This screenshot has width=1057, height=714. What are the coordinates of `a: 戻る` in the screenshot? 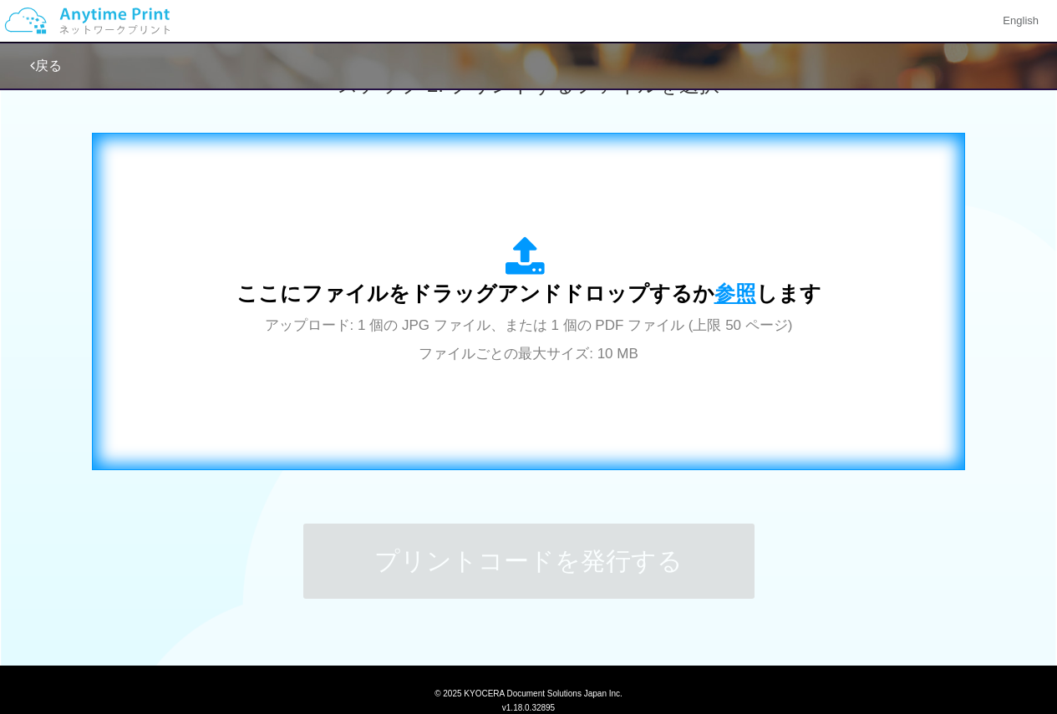 It's located at (46, 65).